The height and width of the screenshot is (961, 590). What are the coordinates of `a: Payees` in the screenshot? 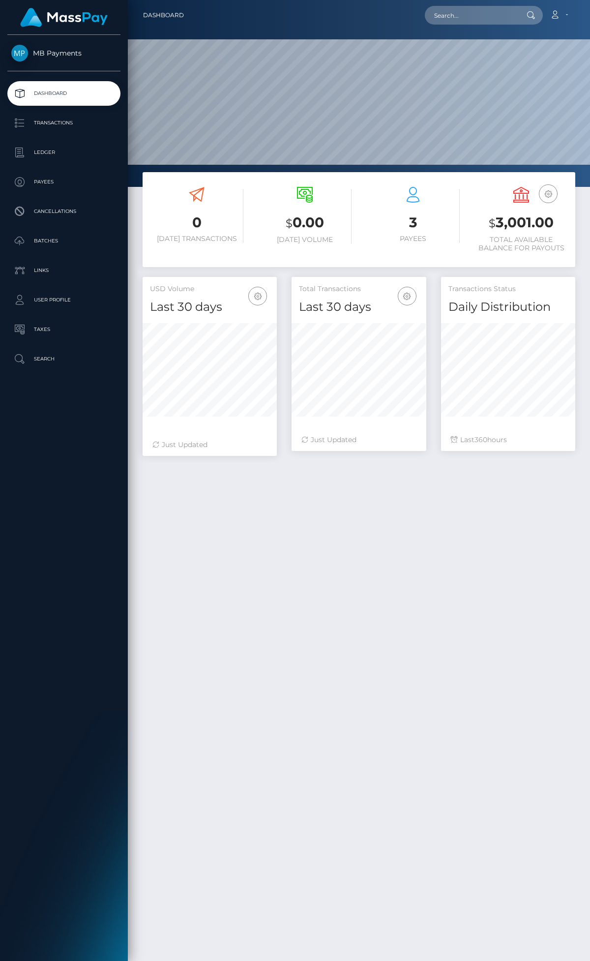 It's located at (64, 182).